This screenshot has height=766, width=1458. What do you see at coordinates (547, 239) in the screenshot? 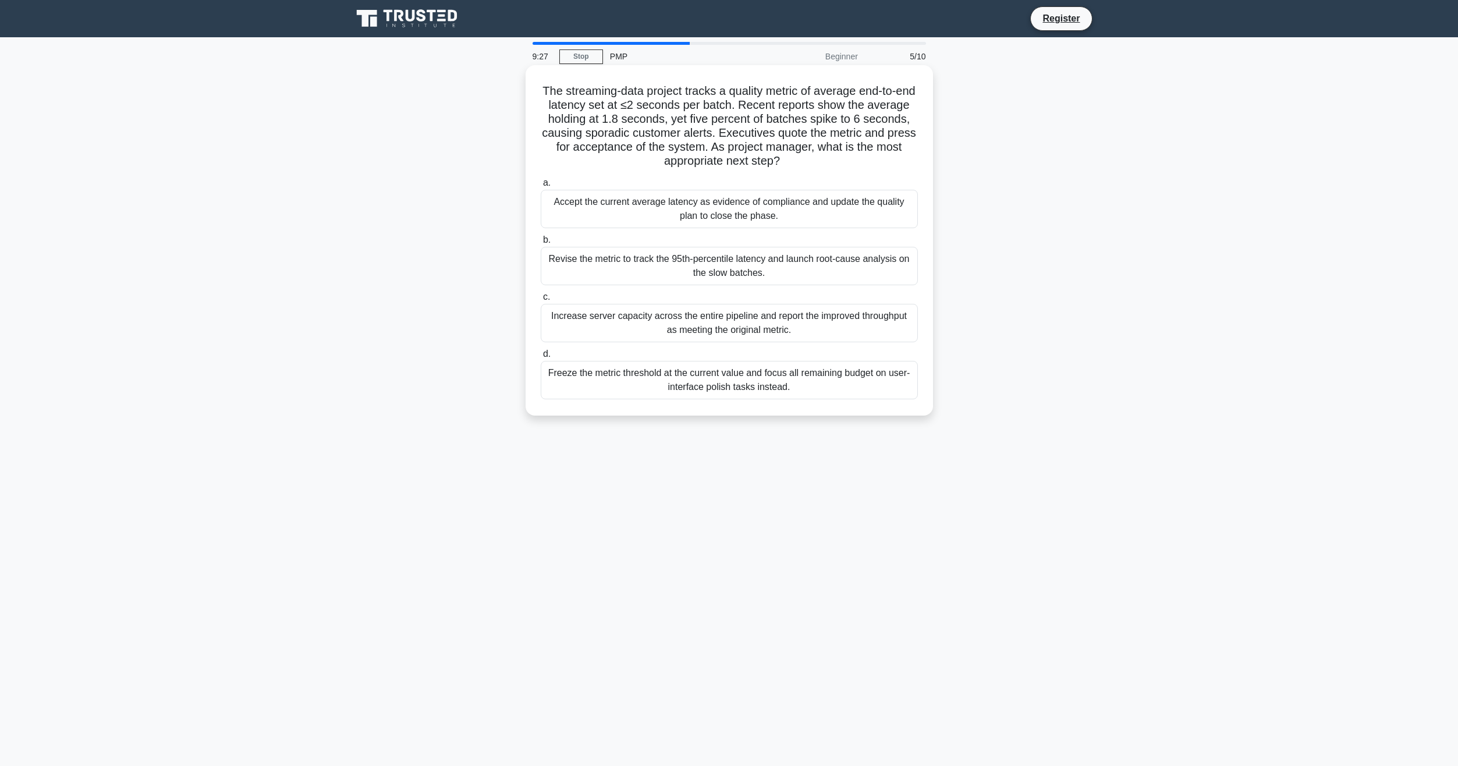
I see `span: b.` at bounding box center [547, 239].